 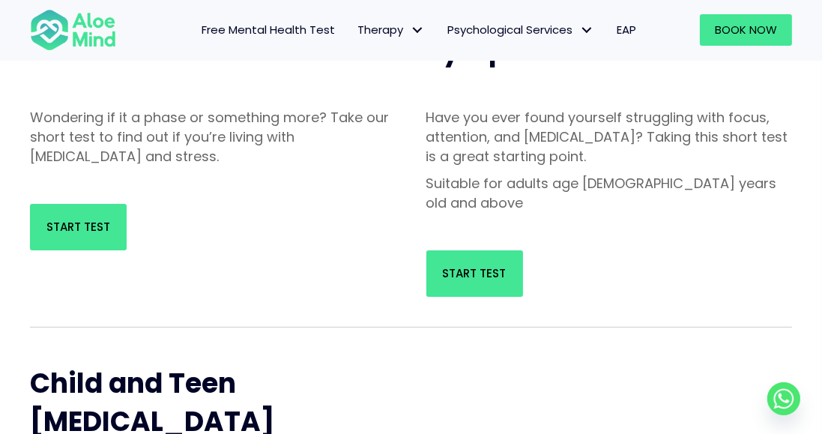 I want to click on img: Aloe mind Logo, so click(x=73, y=30).